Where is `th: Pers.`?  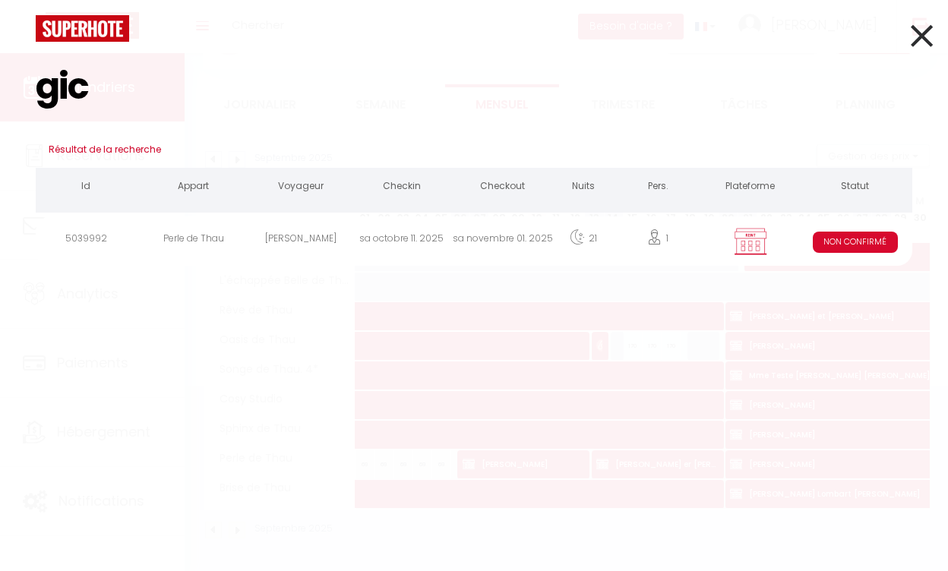
th: Pers. is located at coordinates (658, 188).